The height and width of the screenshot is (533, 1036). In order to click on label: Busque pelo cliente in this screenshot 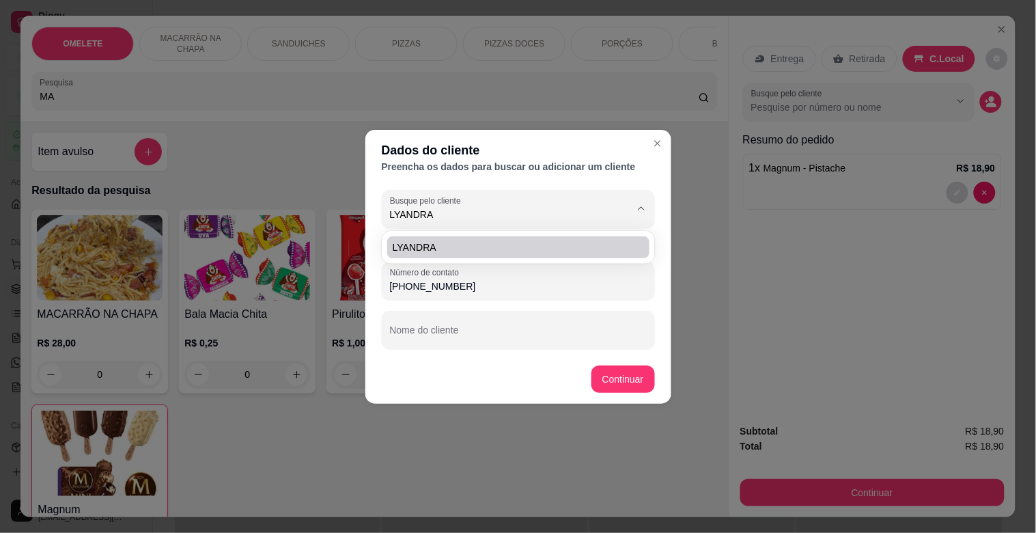, I will do `click(427, 200)`.